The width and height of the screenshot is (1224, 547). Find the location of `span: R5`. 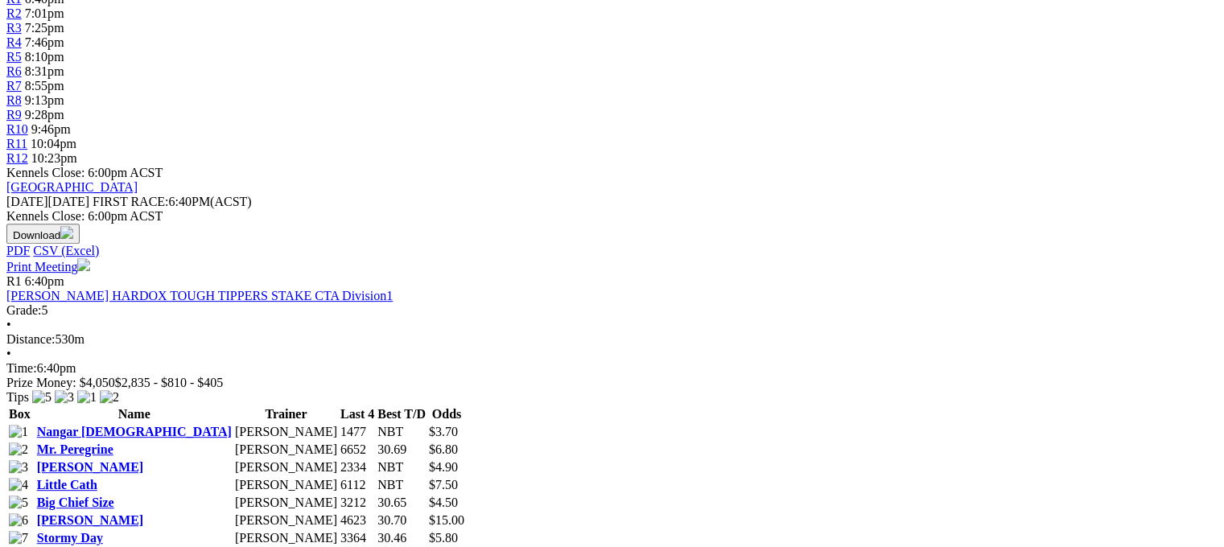

span: R5 is located at coordinates (14, 56).